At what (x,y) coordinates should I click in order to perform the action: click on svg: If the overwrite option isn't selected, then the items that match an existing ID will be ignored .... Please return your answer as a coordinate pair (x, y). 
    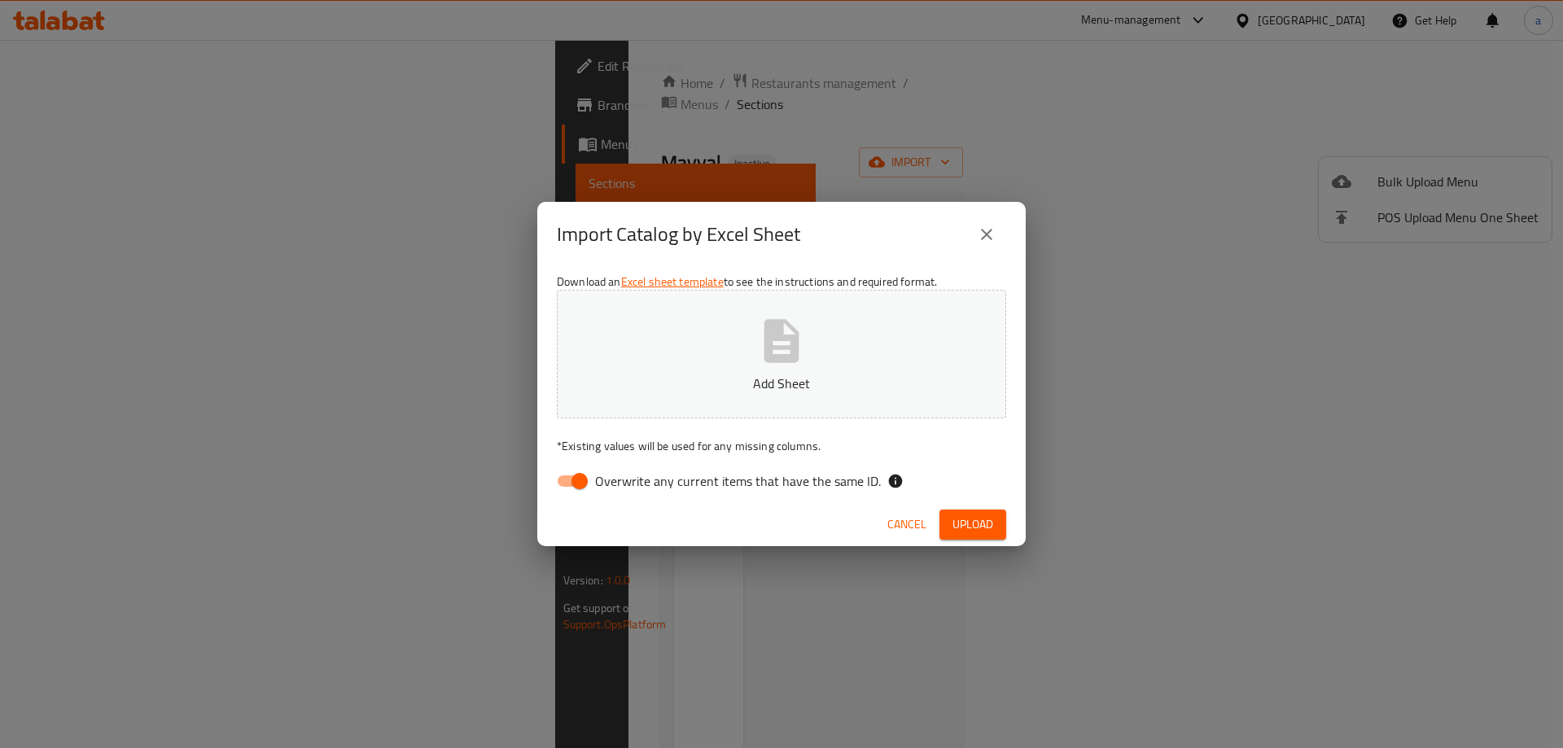
    Looking at the image, I should click on (895, 481).